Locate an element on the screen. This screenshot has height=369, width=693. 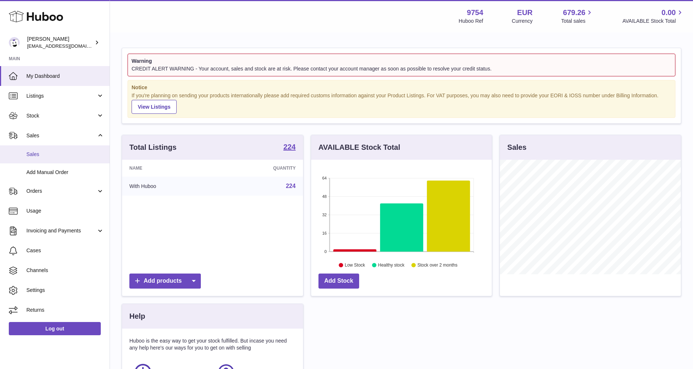
h3: Total Listings is located at coordinates (153, 147).